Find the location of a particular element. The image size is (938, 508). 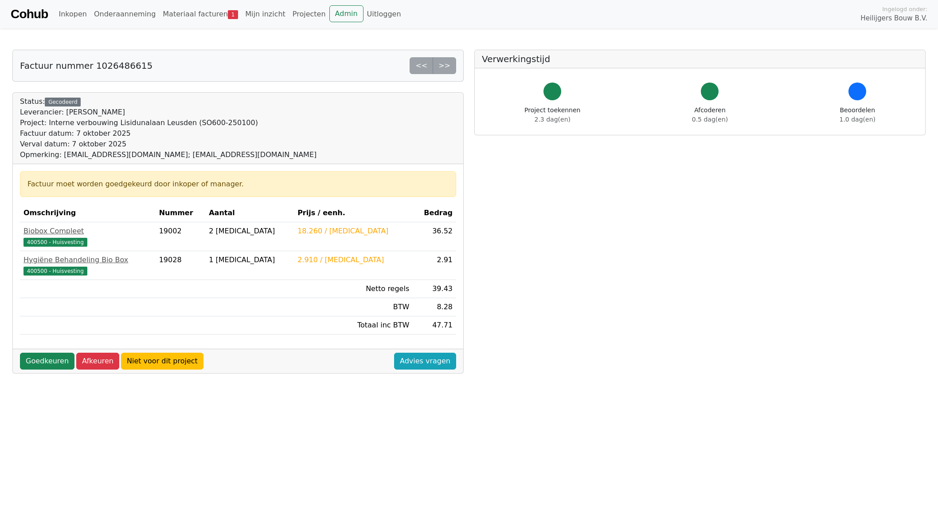

a: Advies vragen is located at coordinates (425, 361).